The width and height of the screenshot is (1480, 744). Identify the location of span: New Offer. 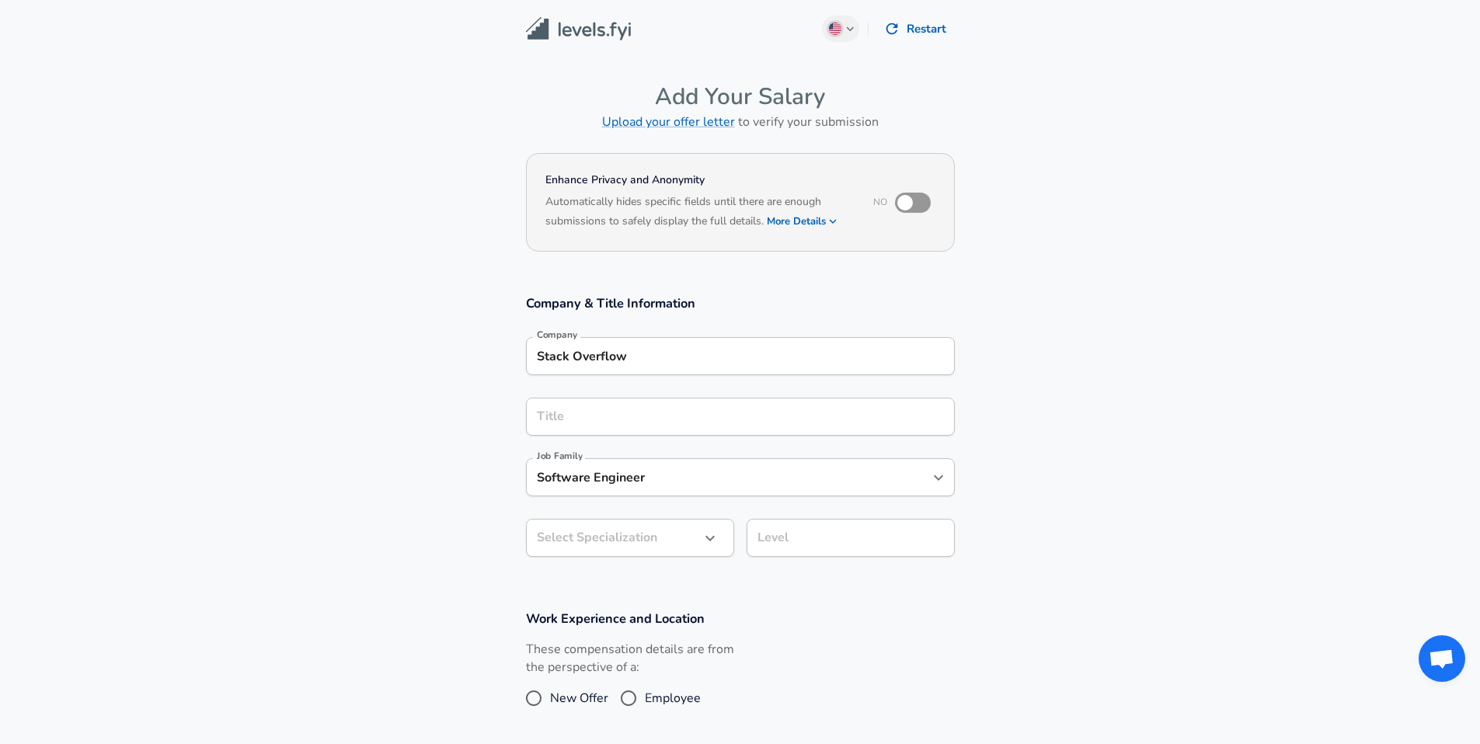
(579, 698).